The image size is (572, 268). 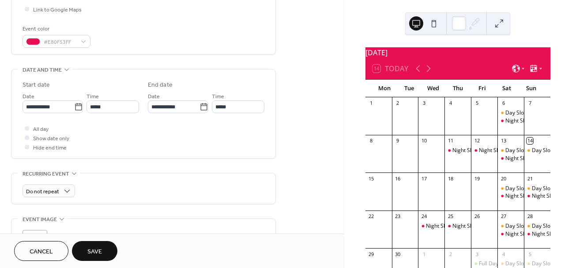 I want to click on span: Date and time, so click(x=42, y=70).